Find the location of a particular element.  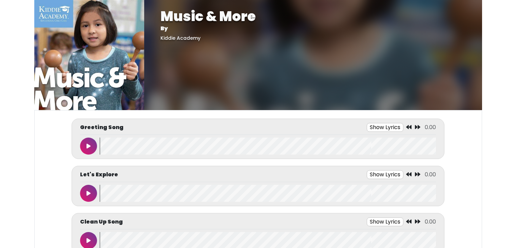

p: By is located at coordinates (313, 28).